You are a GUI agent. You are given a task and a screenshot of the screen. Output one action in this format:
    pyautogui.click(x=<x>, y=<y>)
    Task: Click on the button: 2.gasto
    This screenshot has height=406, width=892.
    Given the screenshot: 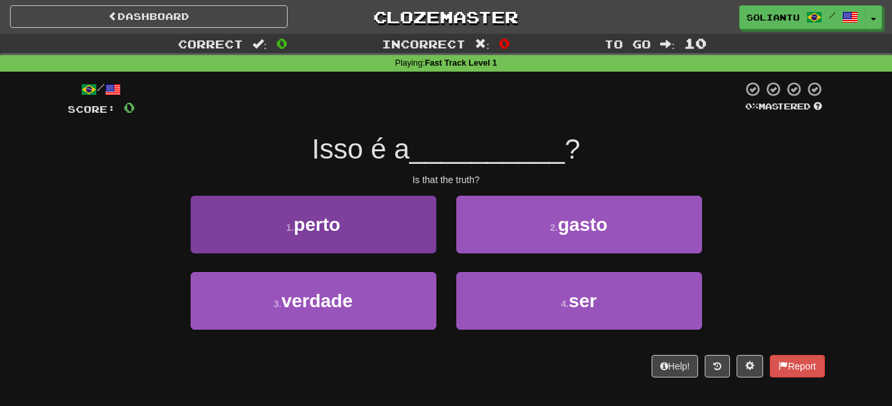 What is the action you would take?
    pyautogui.click(x=579, y=224)
    